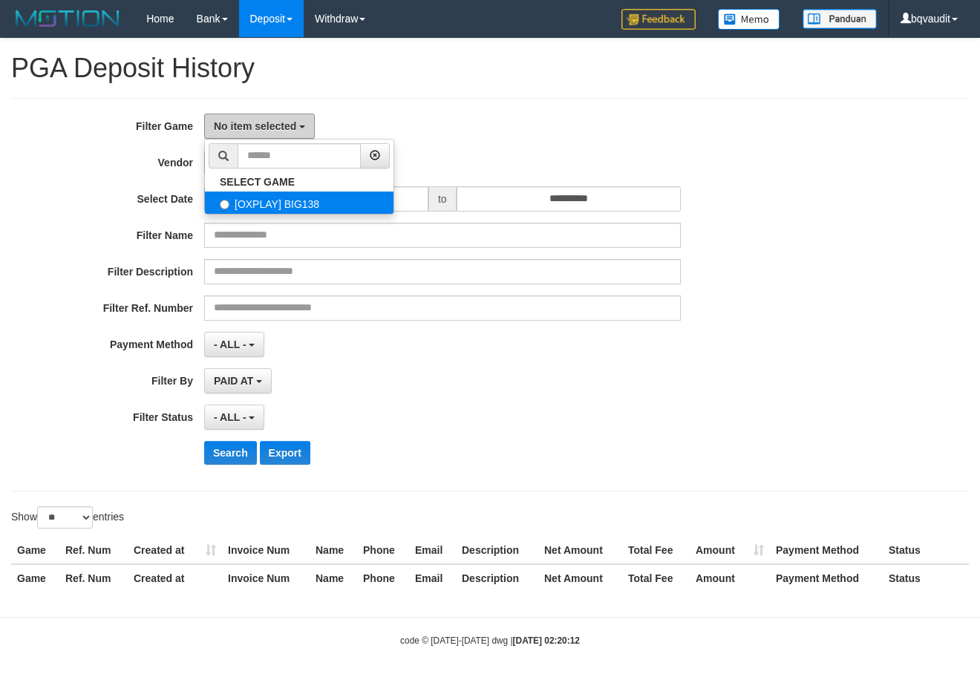 The height and width of the screenshot is (680, 980). I want to click on button: Search, so click(230, 453).